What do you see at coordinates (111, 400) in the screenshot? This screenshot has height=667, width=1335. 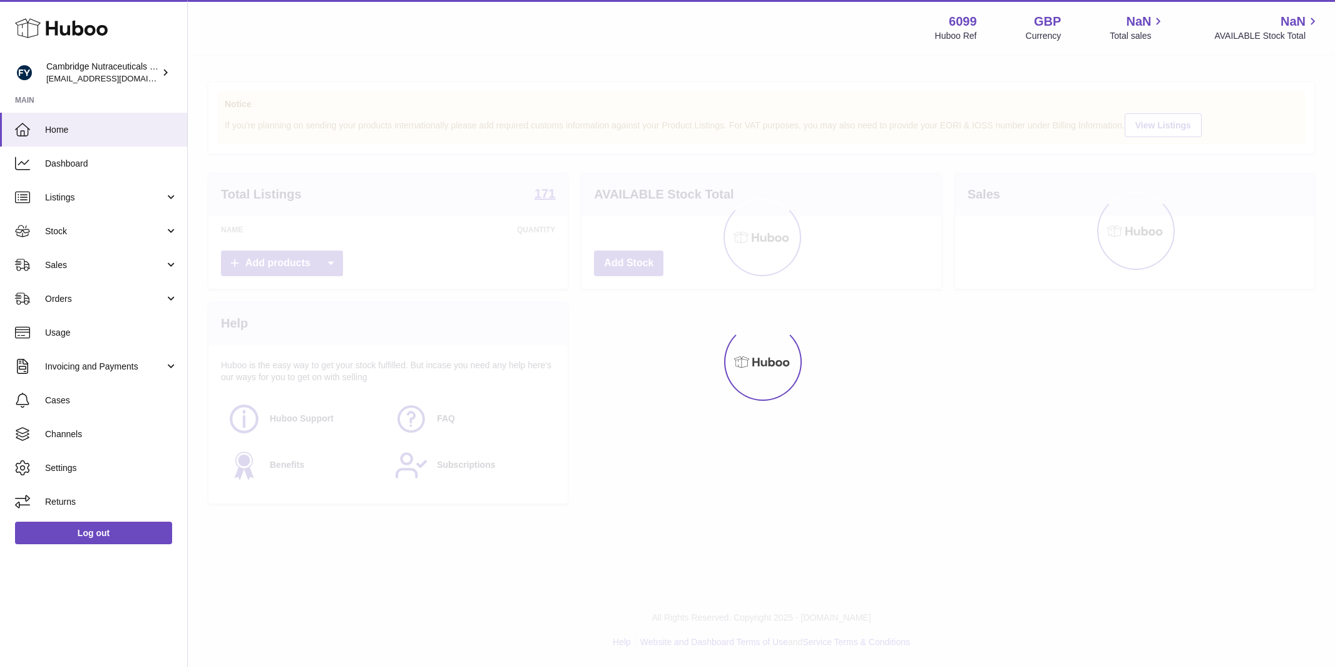 I see `span: Cases` at bounding box center [111, 400].